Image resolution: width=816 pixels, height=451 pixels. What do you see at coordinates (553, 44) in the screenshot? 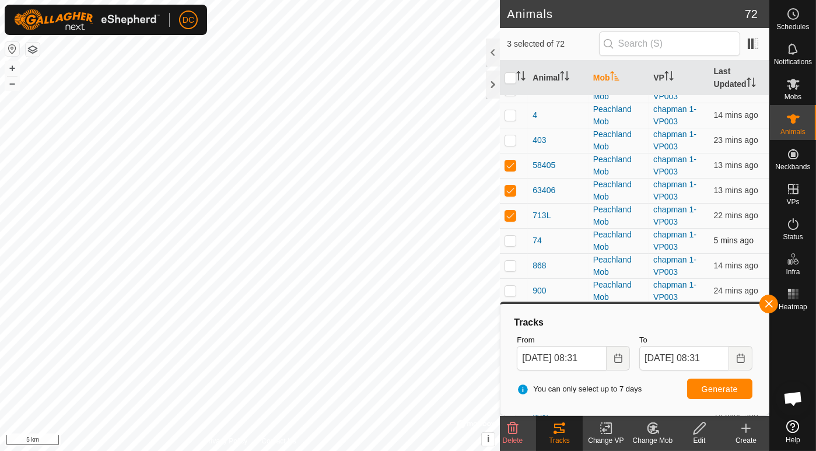
I see `span: 3 selected of 72` at bounding box center [553, 44].